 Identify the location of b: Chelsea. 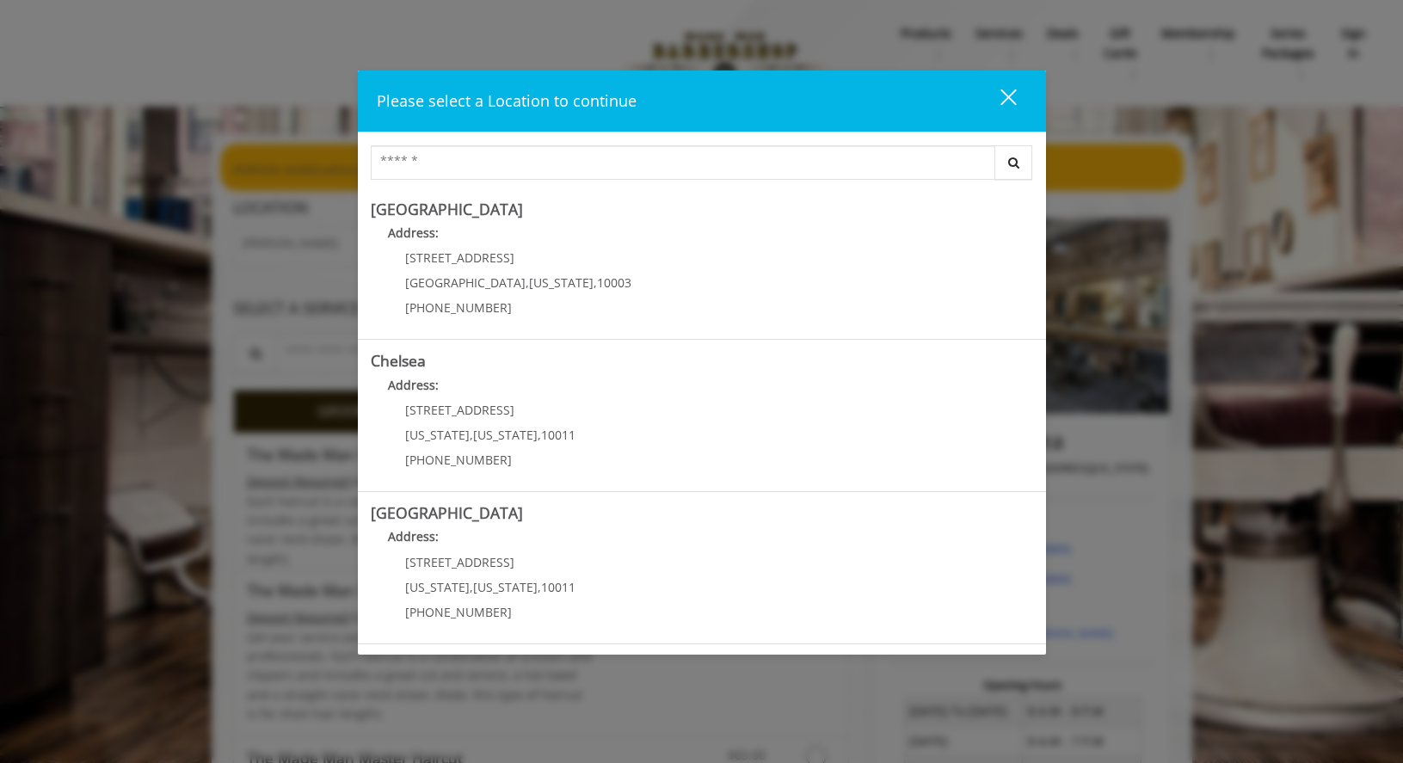
(398, 361).